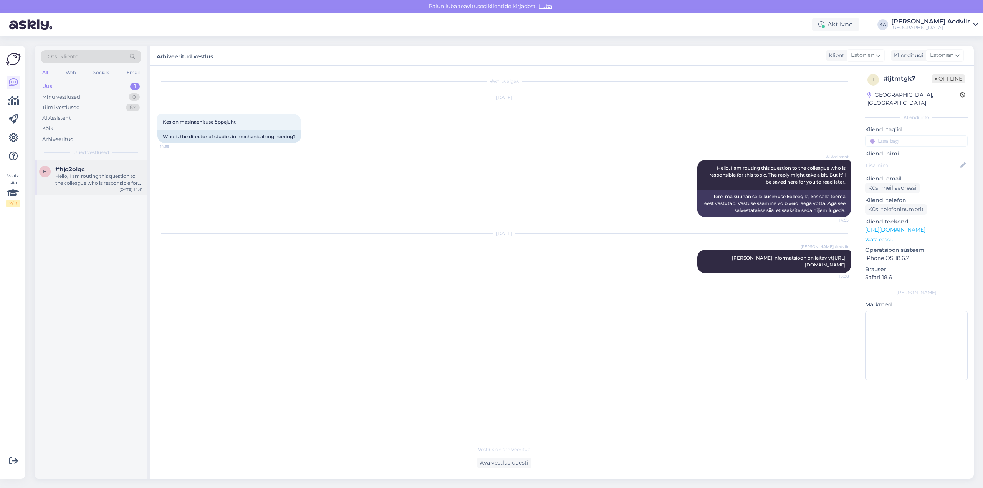 Image resolution: width=983 pixels, height=488 pixels. What do you see at coordinates (916, 277) in the screenshot?
I see `p: Safari 18.6` at bounding box center [916, 277].